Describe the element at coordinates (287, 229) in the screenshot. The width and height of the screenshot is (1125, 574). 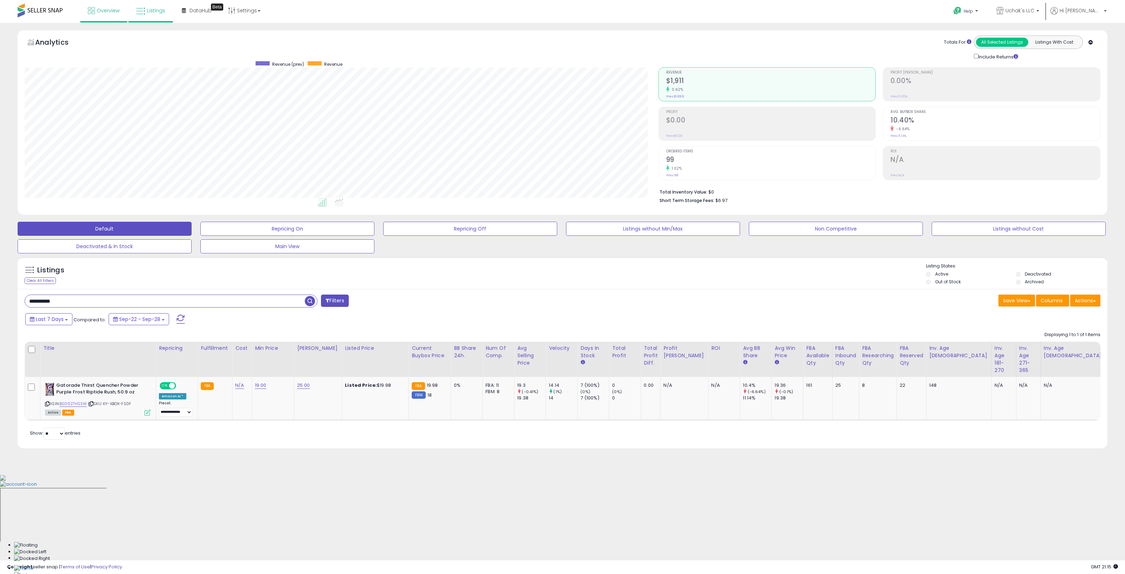
I see `button: Repricing On` at that location.